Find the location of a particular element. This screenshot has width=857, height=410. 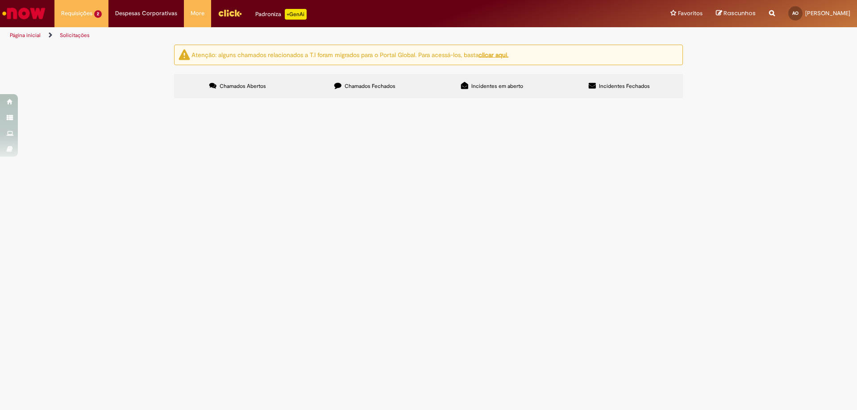

span: Requisições is located at coordinates (77, 13).